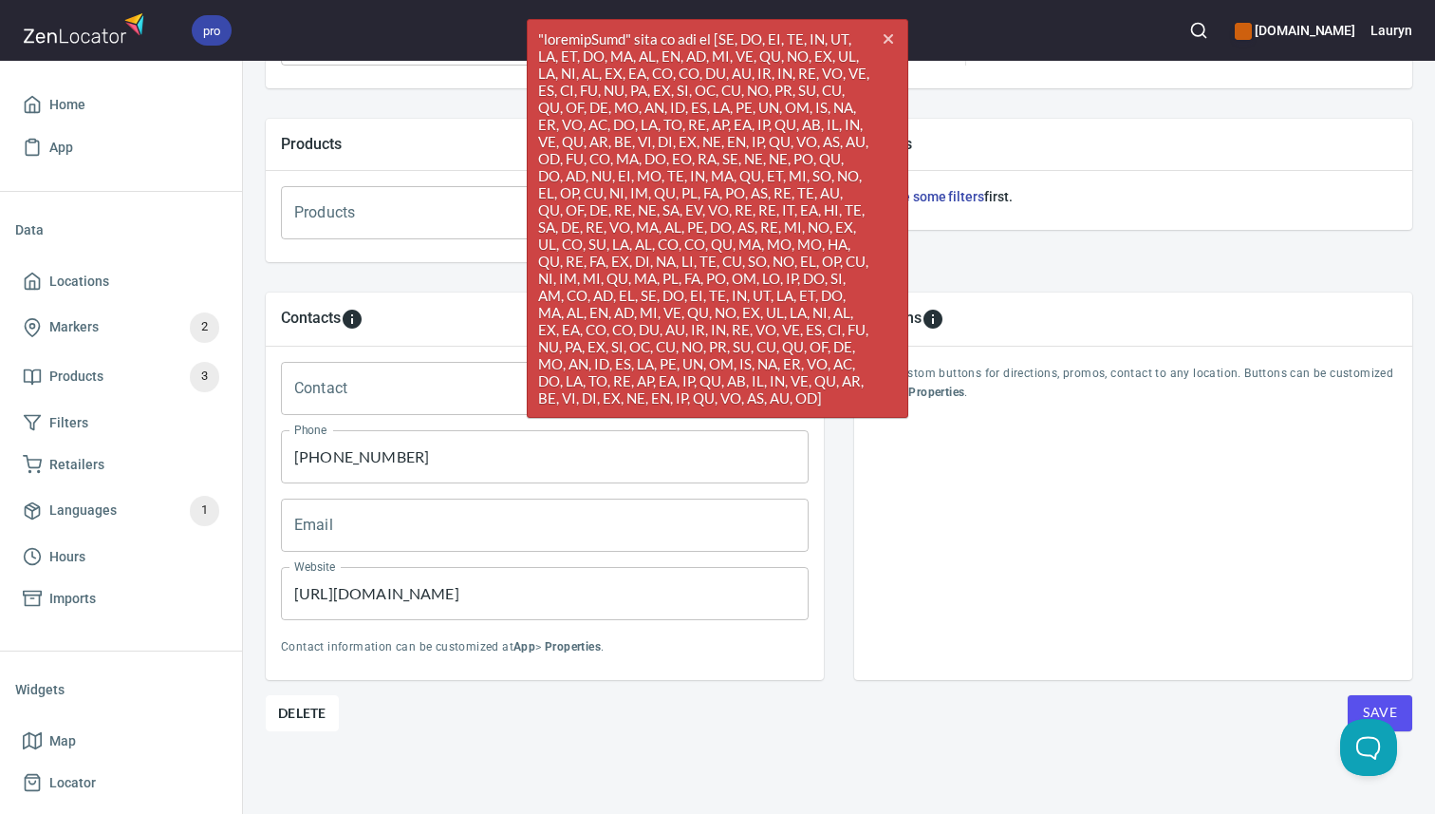 The height and width of the screenshot is (814, 1435). I want to click on a: Imports, so click(121, 598).